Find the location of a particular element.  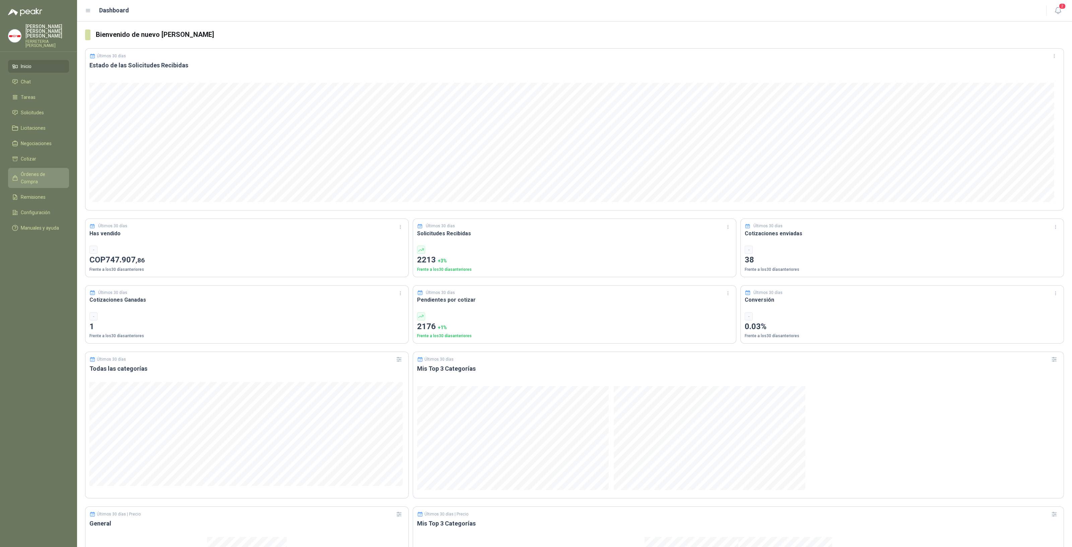

a: Cotizar is located at coordinates (39, 159).